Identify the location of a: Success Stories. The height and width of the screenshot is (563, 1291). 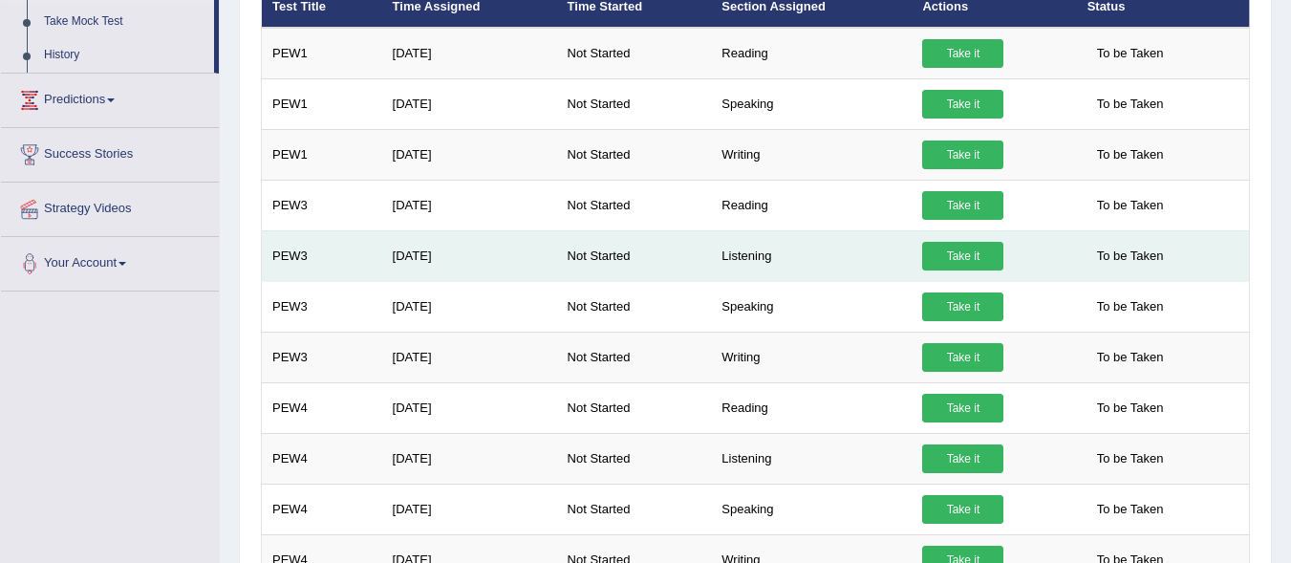
(110, 152).